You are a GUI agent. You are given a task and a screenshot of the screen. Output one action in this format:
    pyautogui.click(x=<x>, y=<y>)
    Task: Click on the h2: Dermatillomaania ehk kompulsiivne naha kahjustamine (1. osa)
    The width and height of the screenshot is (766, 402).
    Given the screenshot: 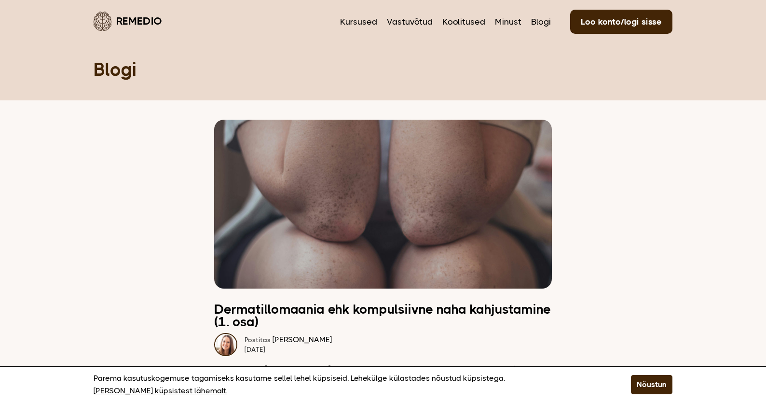 What is the action you would take?
    pyautogui.click(x=383, y=315)
    